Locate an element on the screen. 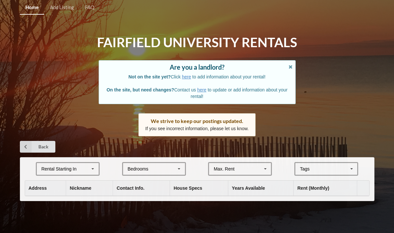 This screenshot has height=233, width=394. th: Address is located at coordinates (46, 188).